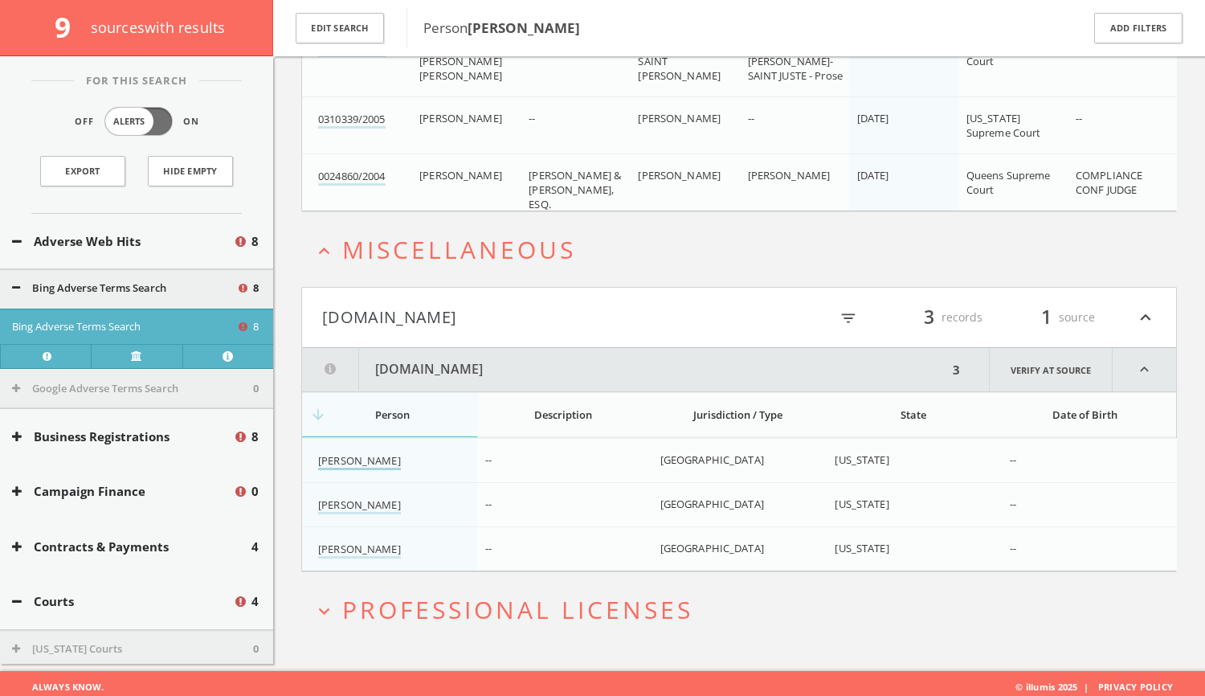 The height and width of the screenshot is (696, 1205). What do you see at coordinates (1046, 317) in the screenshot?
I see `font: 1` at bounding box center [1046, 317].